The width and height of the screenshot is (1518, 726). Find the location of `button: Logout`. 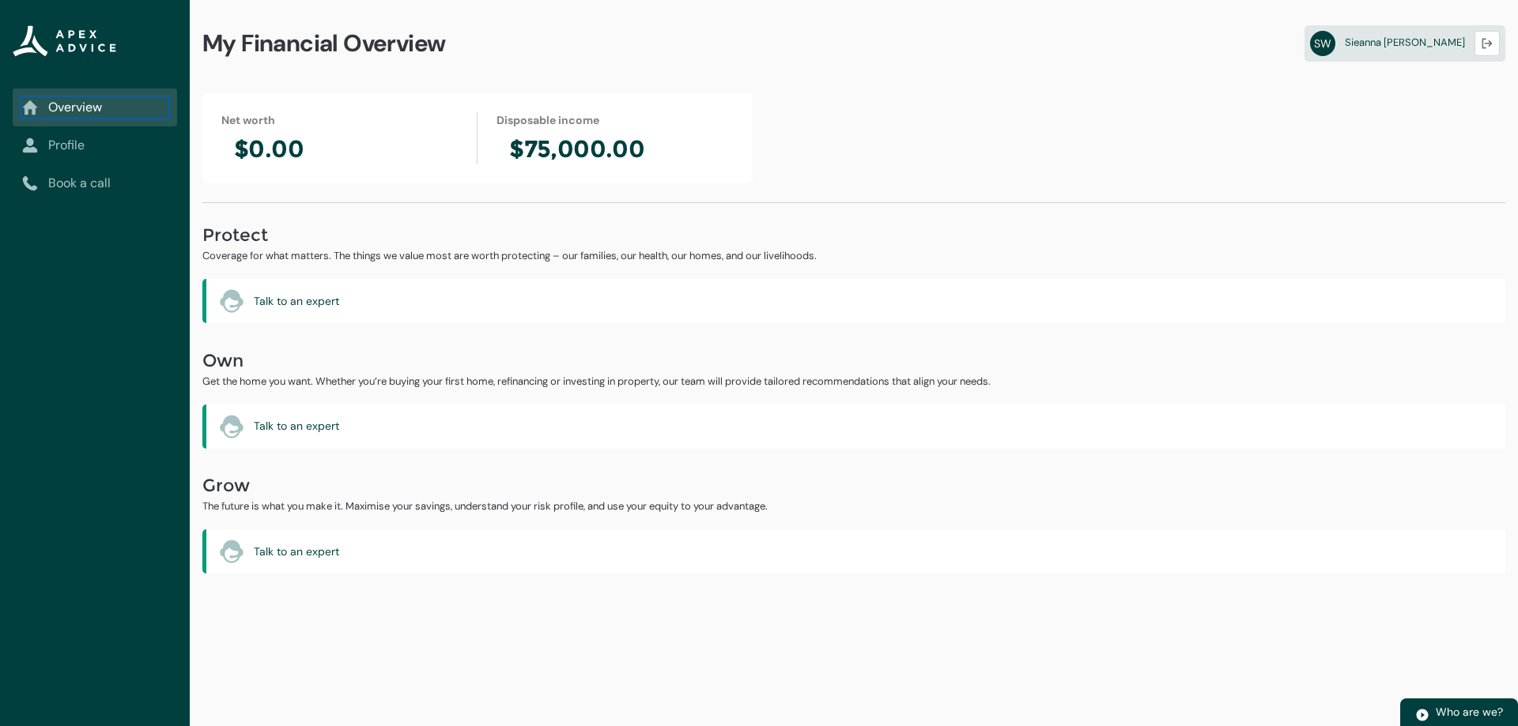

button: Logout is located at coordinates (1487, 43).